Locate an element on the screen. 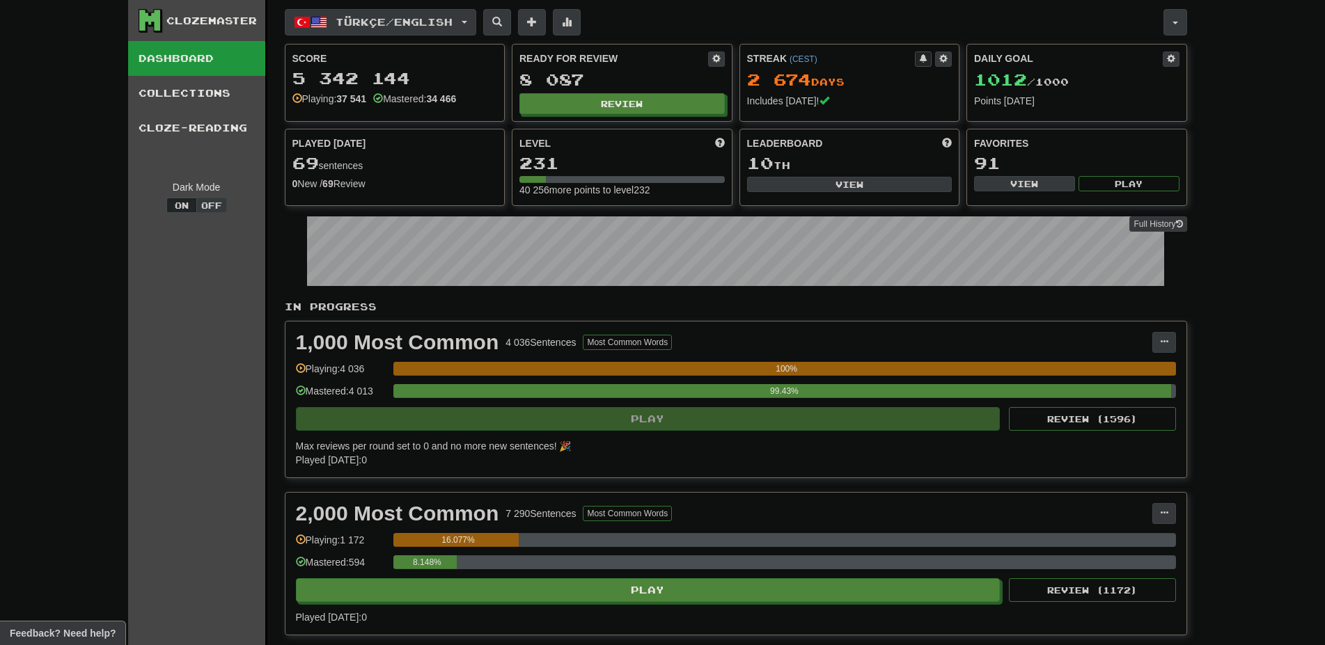 This screenshot has width=1325, height=645. a: (CEST) is located at coordinates (803, 59).